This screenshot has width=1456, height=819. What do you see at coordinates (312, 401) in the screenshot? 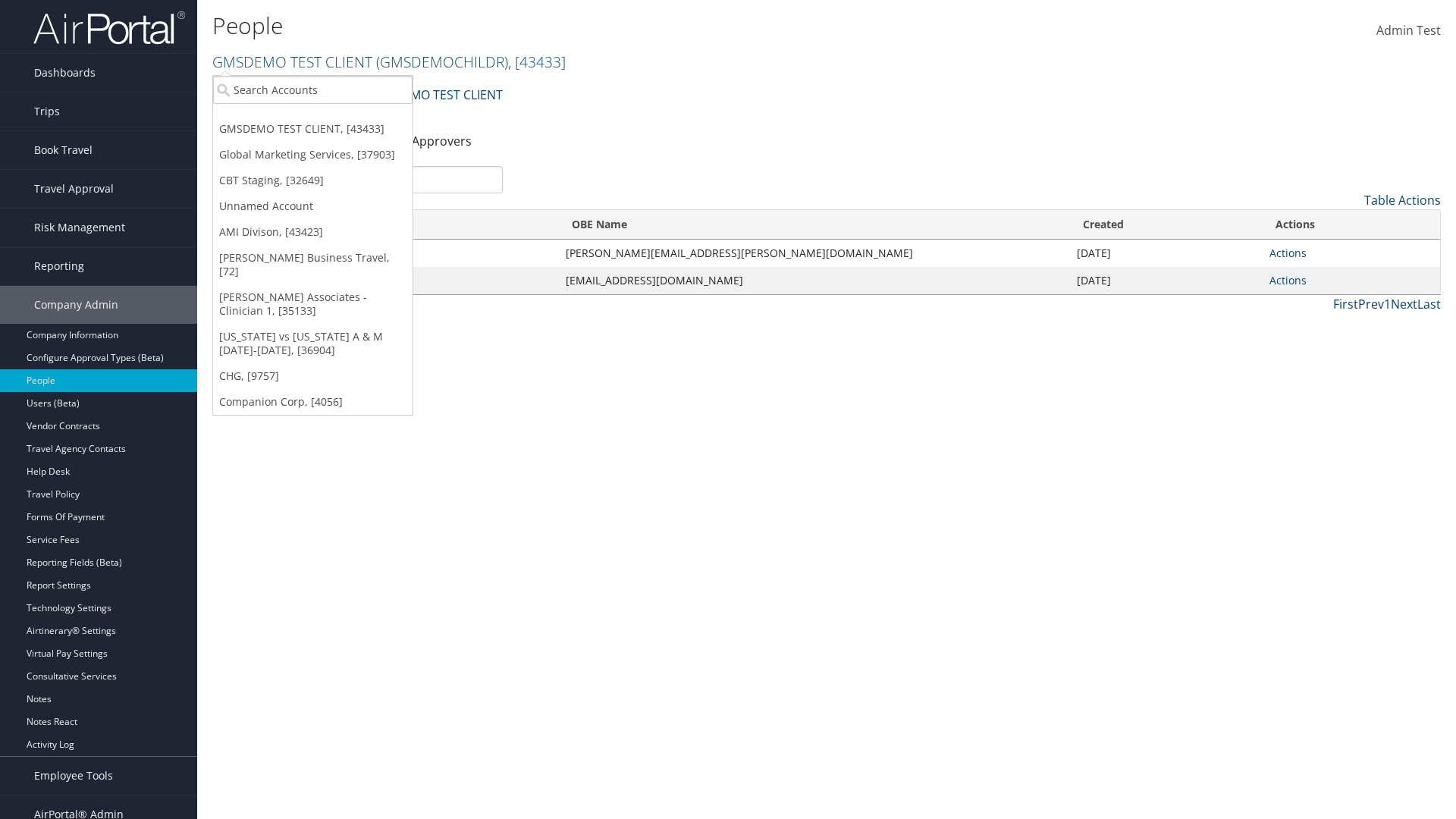
I see `a: Companion Corp, [4056]` at bounding box center [312, 401].